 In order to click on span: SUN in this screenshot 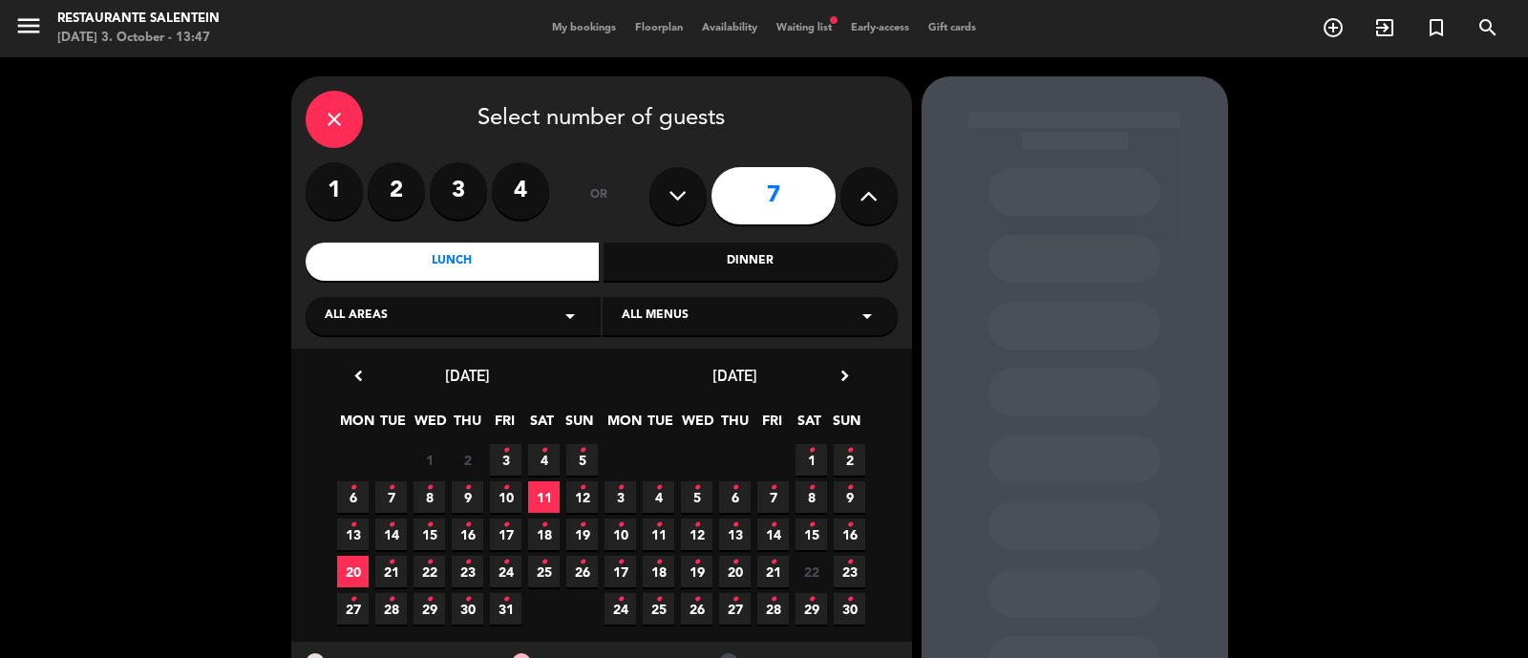, I will do `click(846, 425)`.